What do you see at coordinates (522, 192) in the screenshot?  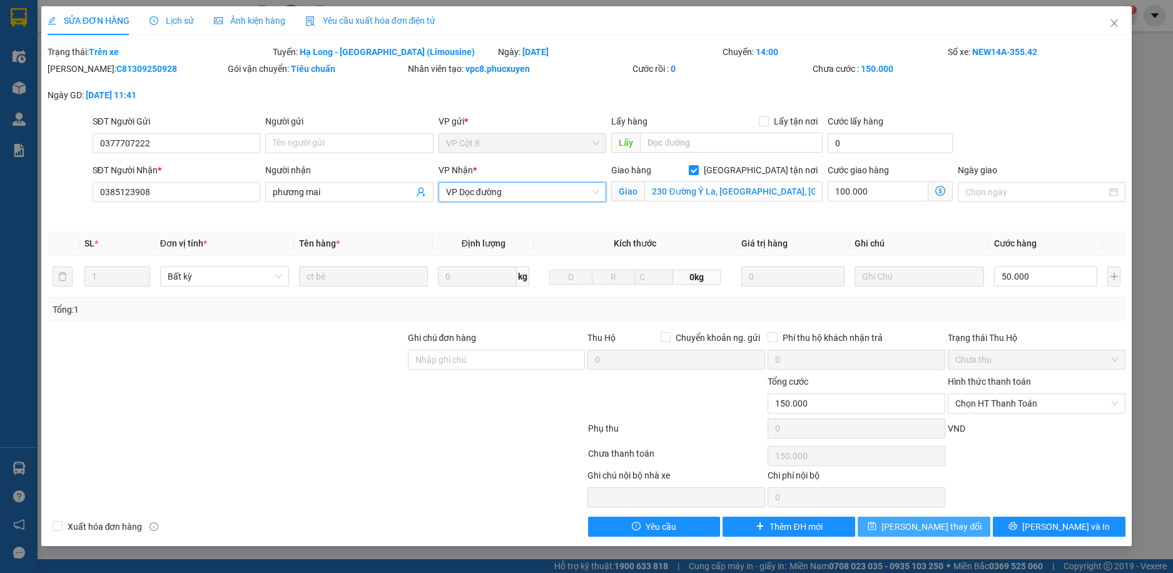 I see `span: VP Dọc đường` at bounding box center [522, 192].